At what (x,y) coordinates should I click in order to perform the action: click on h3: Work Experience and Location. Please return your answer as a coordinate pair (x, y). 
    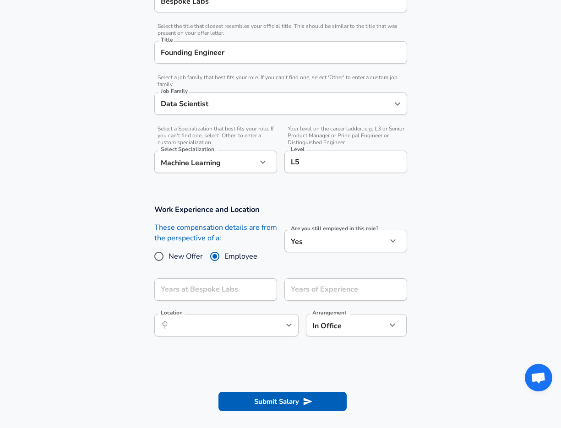
    Looking at the image, I should click on (281, 209).